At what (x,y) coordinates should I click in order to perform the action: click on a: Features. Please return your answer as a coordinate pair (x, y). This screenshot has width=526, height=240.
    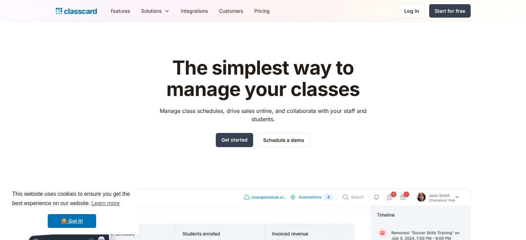
    Looking at the image, I should click on (120, 11).